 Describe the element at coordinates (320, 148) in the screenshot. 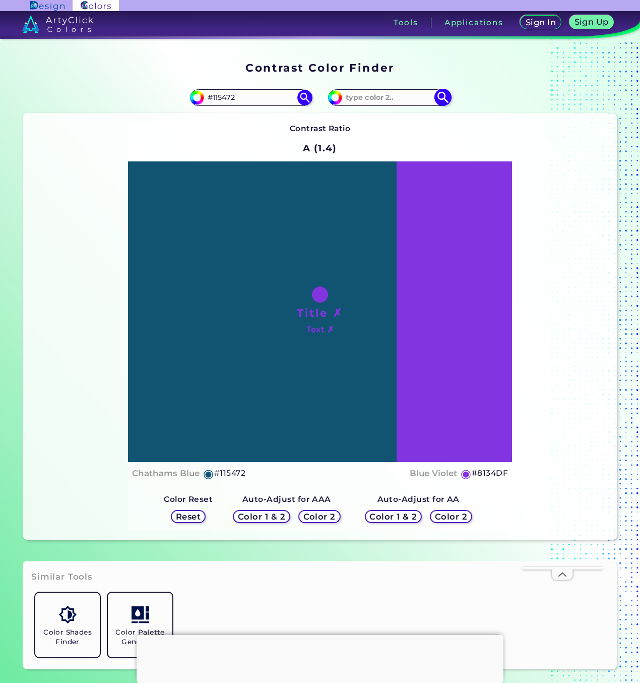

I see `h2: A (1.4)` at that location.